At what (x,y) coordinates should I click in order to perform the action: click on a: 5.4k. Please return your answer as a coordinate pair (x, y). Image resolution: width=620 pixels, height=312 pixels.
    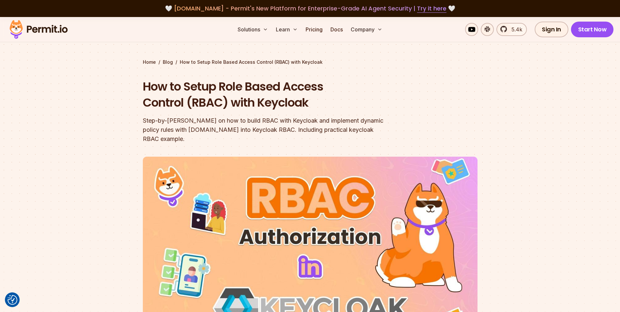
    Looking at the image, I should click on (512, 29).